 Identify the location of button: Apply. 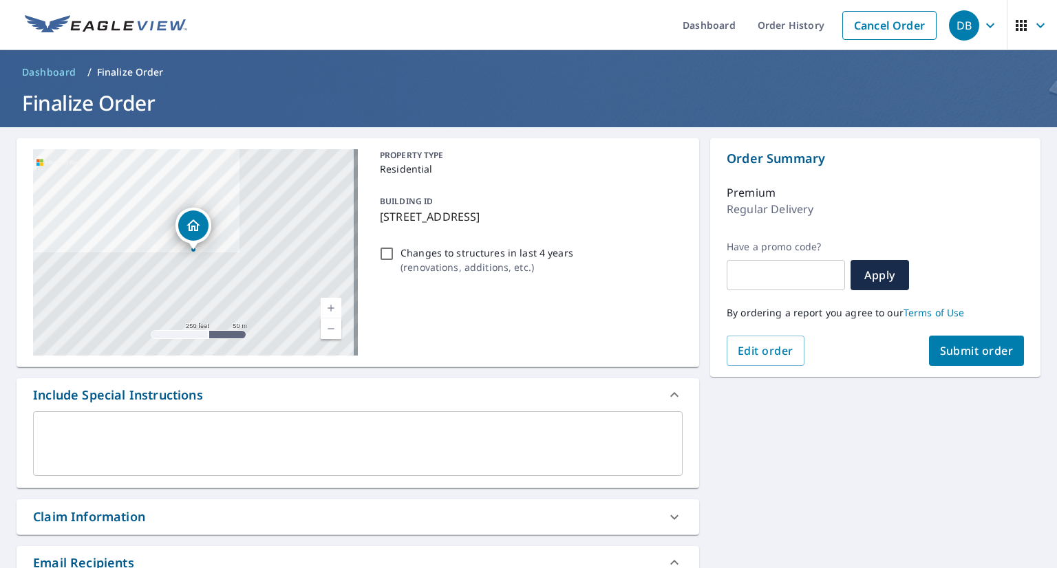
(879, 275).